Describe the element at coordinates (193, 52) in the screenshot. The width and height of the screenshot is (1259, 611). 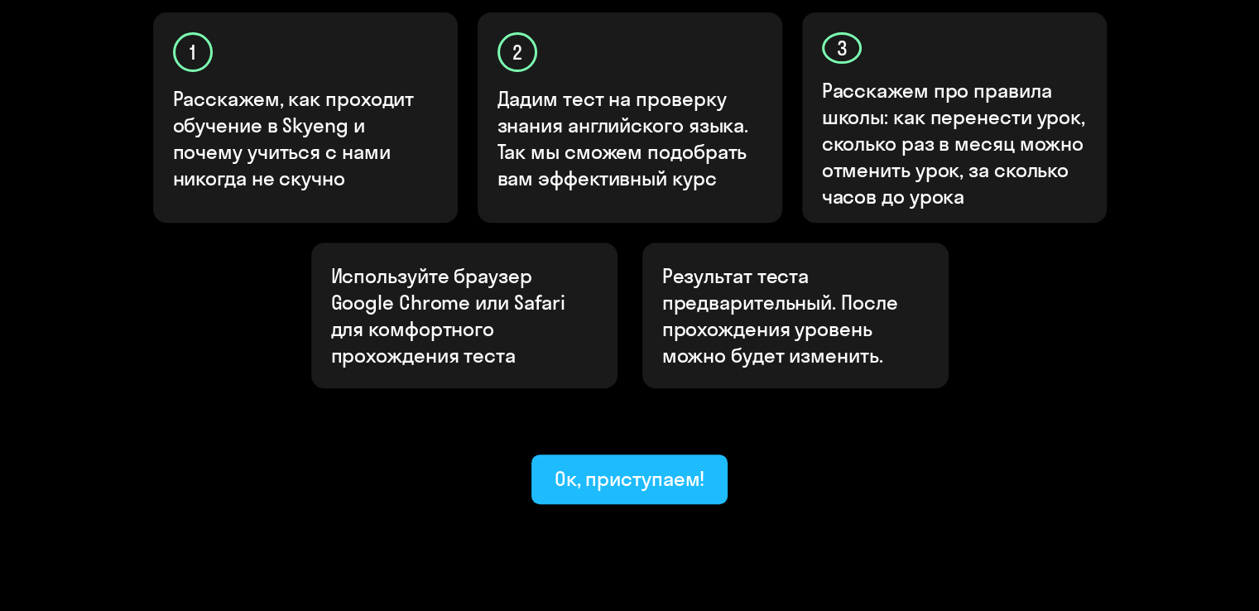
I see `div: 1` at that location.